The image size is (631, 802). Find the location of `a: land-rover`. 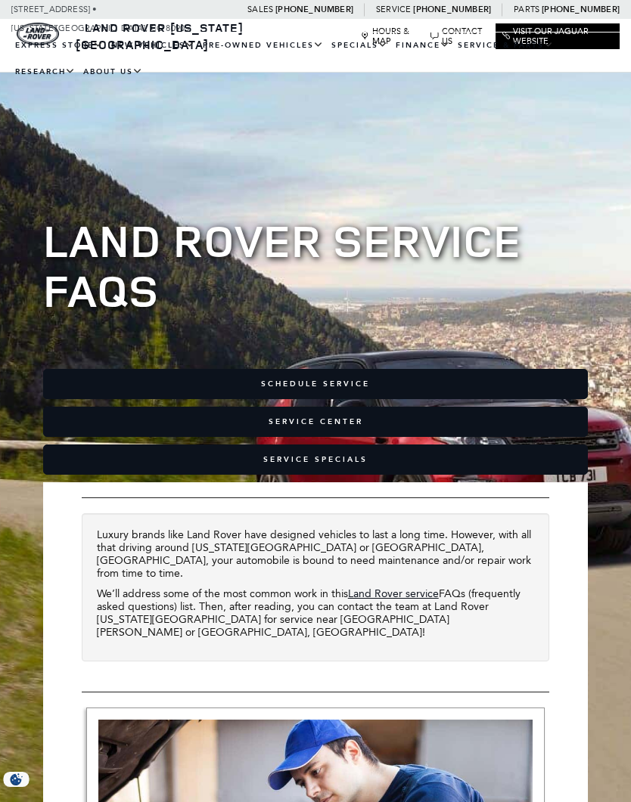

a: land-rover is located at coordinates (38, 34).